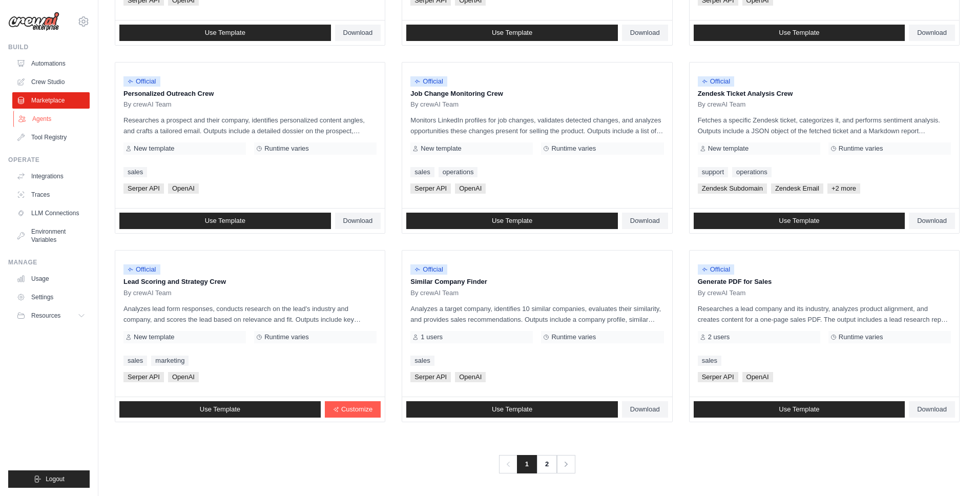  What do you see at coordinates (49, 47) in the screenshot?
I see `div: Build` at bounding box center [49, 47].